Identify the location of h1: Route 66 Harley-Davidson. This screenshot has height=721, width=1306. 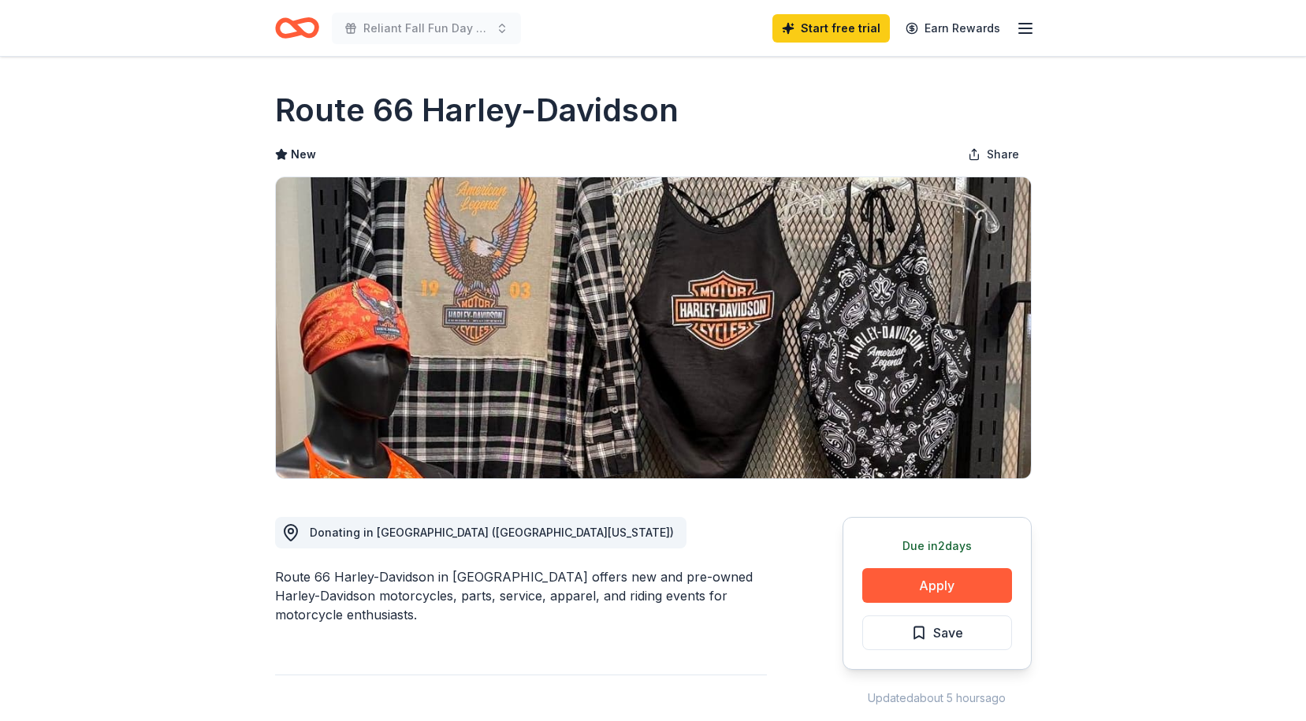
(477, 110).